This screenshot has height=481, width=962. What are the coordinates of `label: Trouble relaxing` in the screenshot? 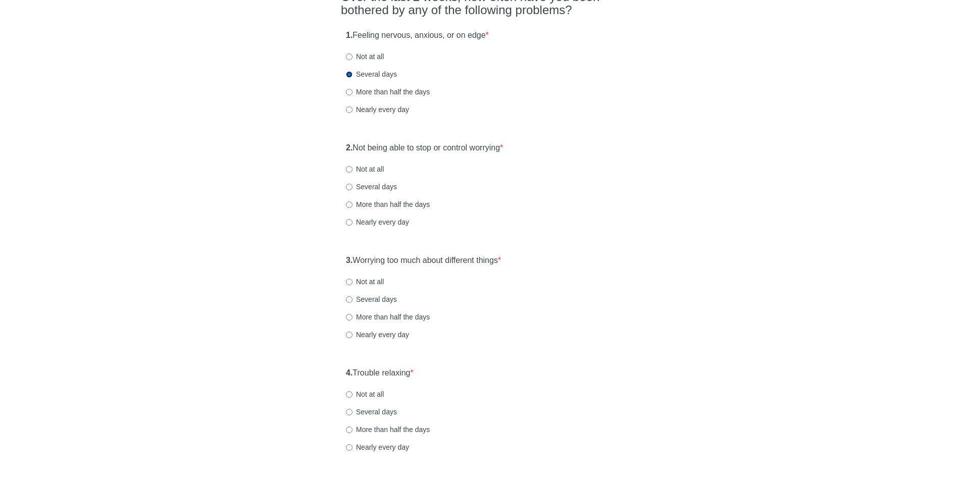 It's located at (380, 373).